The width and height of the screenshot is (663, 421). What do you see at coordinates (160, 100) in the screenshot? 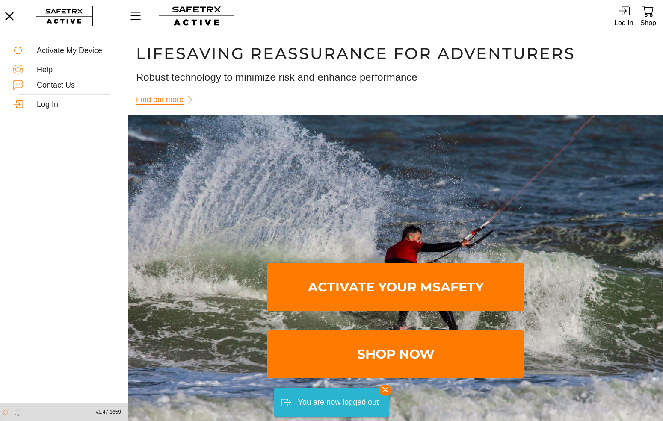
I see `span: Find out more` at bounding box center [160, 100].